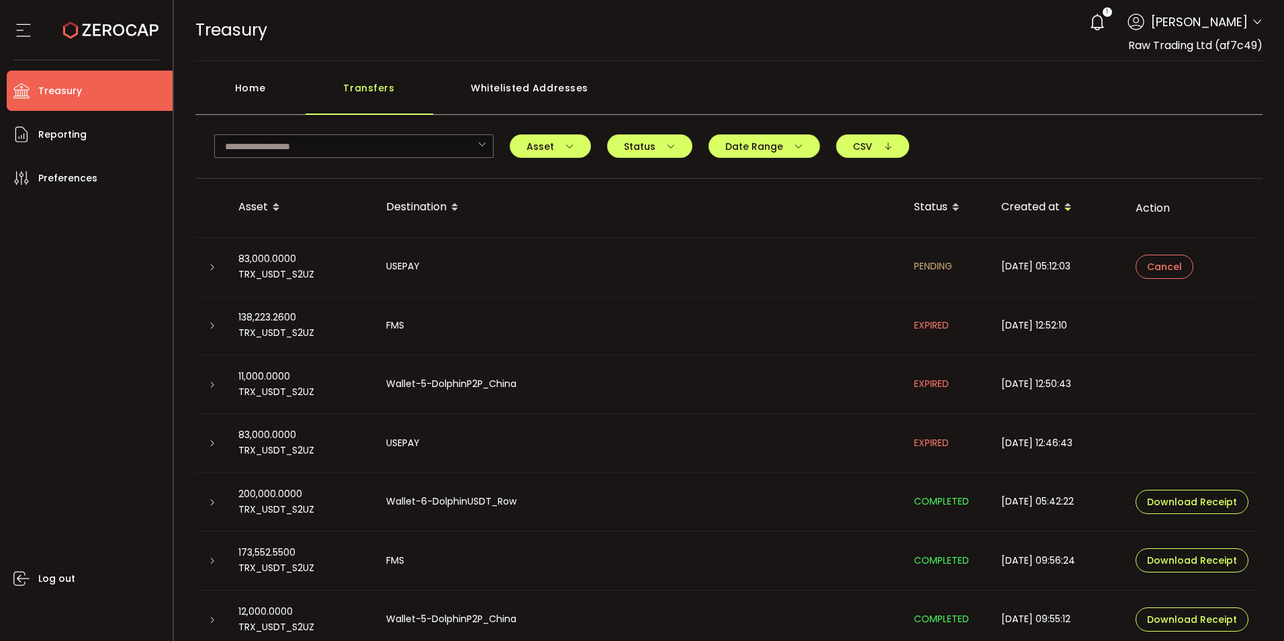 This screenshot has width=1284, height=641. Describe the element at coordinates (1058, 208) in the screenshot. I see `div: Created at` at that location.